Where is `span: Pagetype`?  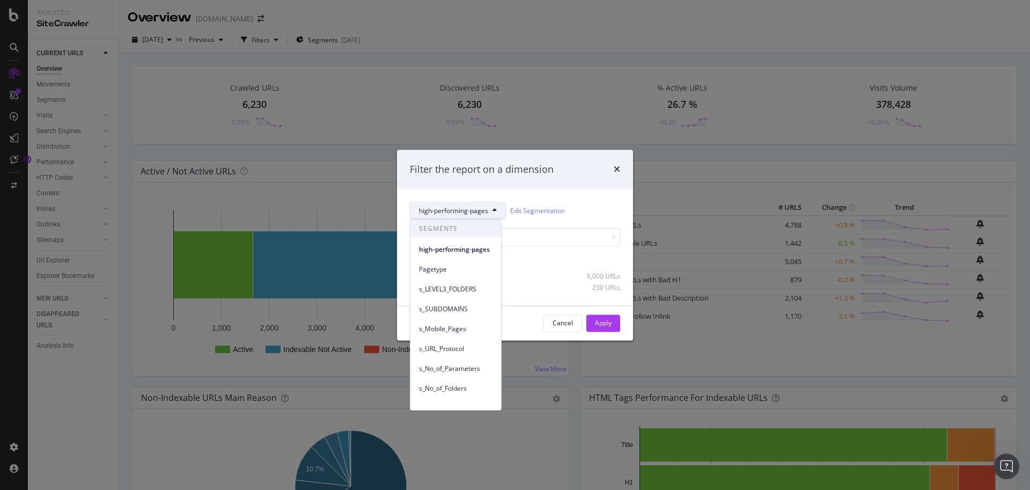
span: Pagetype is located at coordinates (456, 269).